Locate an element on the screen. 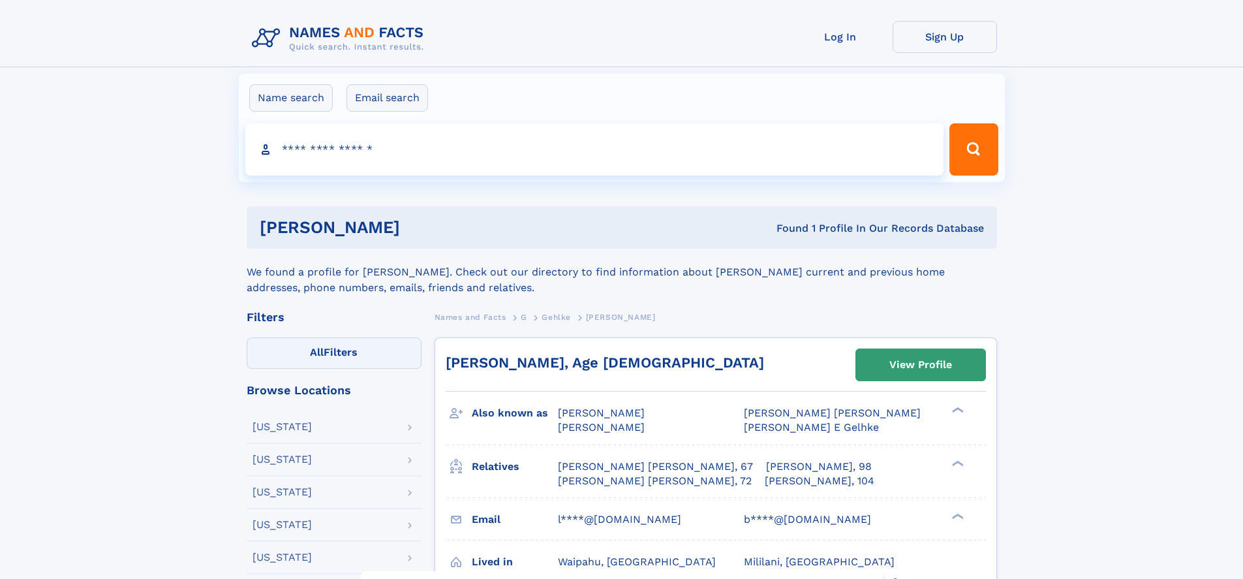 The width and height of the screenshot is (1243, 579). label: Email search is located at coordinates (387, 98).